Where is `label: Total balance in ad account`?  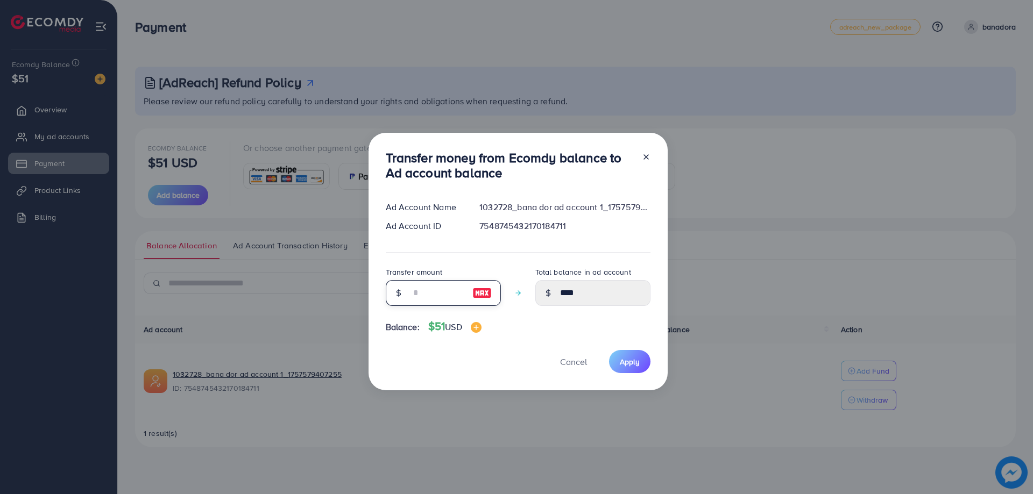
label: Total balance in ad account is located at coordinates (583, 272).